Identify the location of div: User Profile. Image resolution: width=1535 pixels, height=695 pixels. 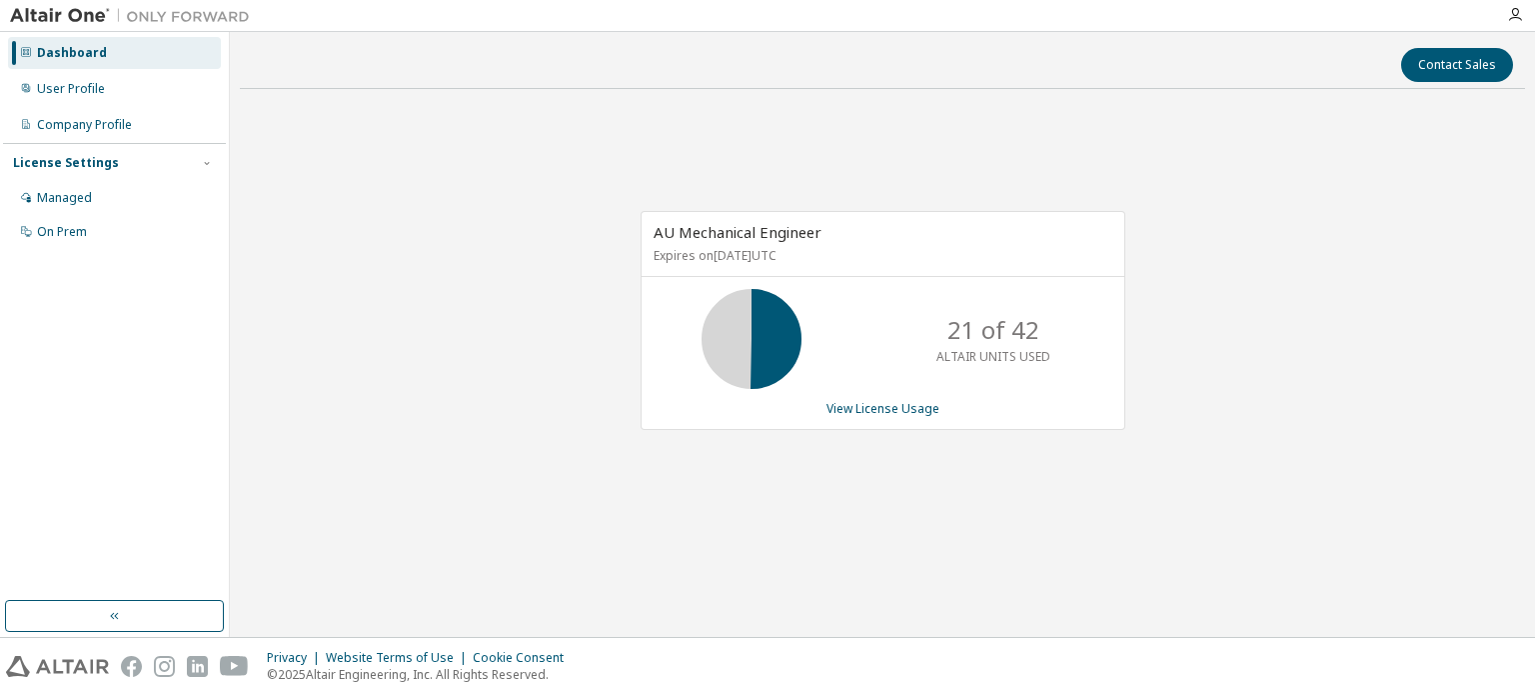
(71, 89).